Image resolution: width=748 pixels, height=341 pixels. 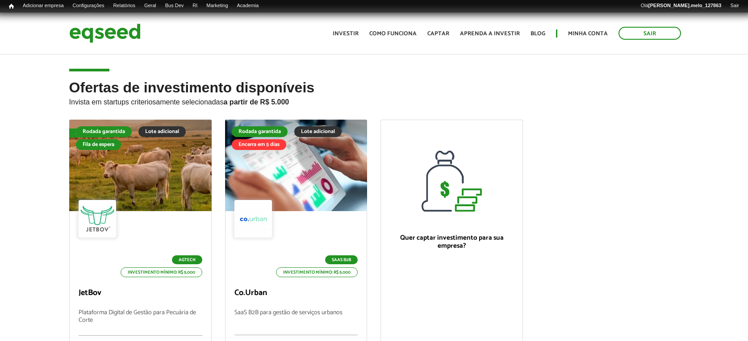 I want to click on a: RI, so click(x=195, y=6).